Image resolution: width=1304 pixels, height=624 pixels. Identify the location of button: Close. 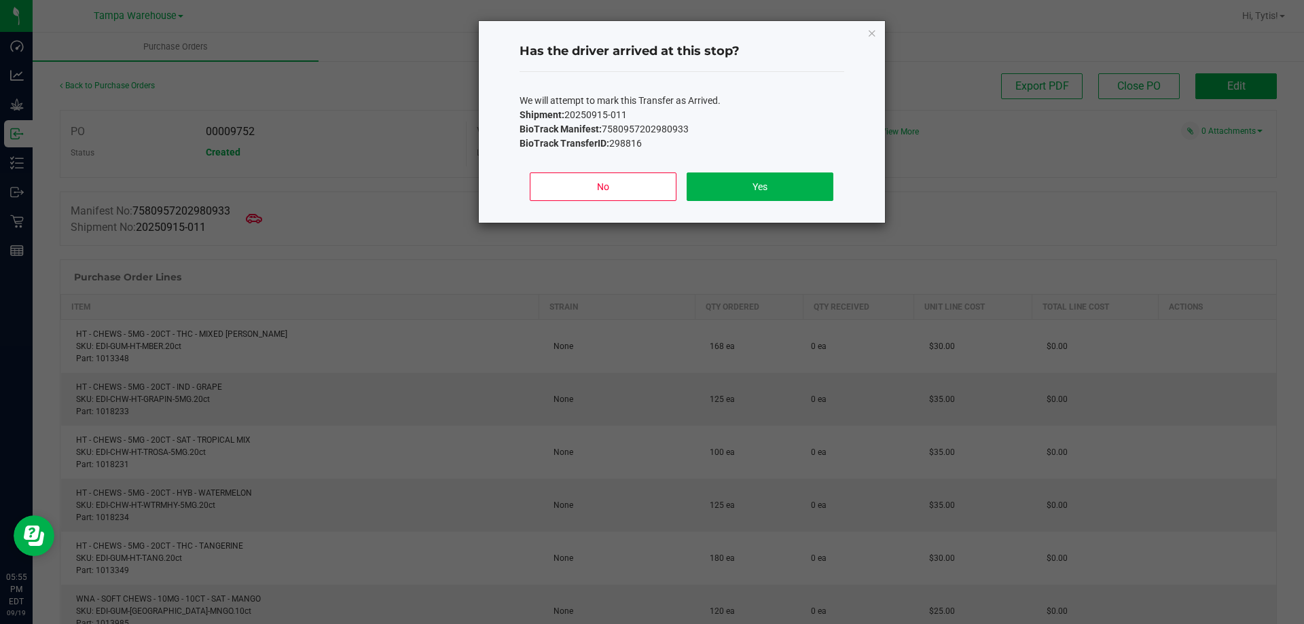
(872, 33).